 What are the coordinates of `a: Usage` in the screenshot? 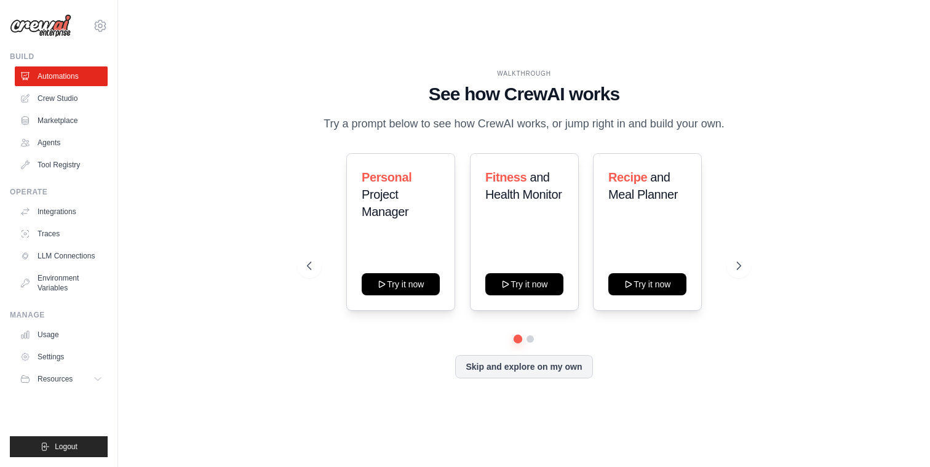 It's located at (61, 335).